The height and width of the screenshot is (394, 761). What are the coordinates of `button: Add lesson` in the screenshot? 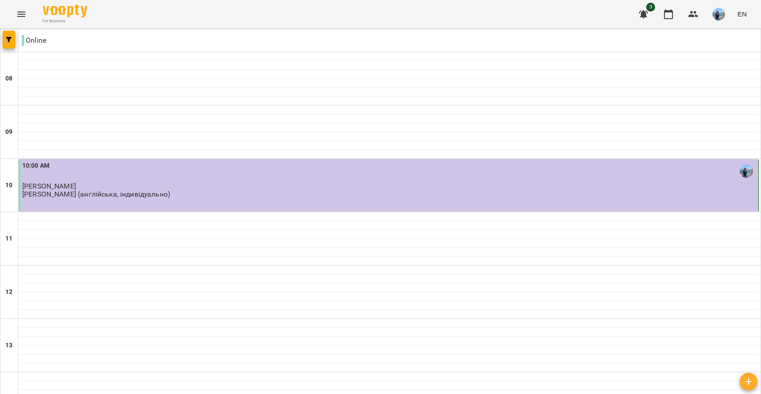 It's located at (748, 382).